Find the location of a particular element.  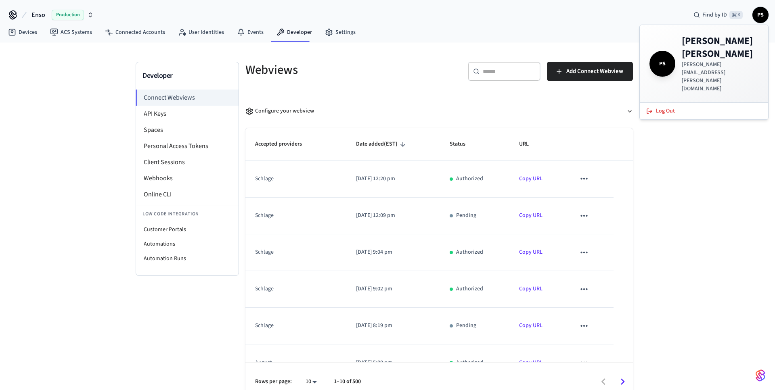

a: Devices is located at coordinates (23, 32).